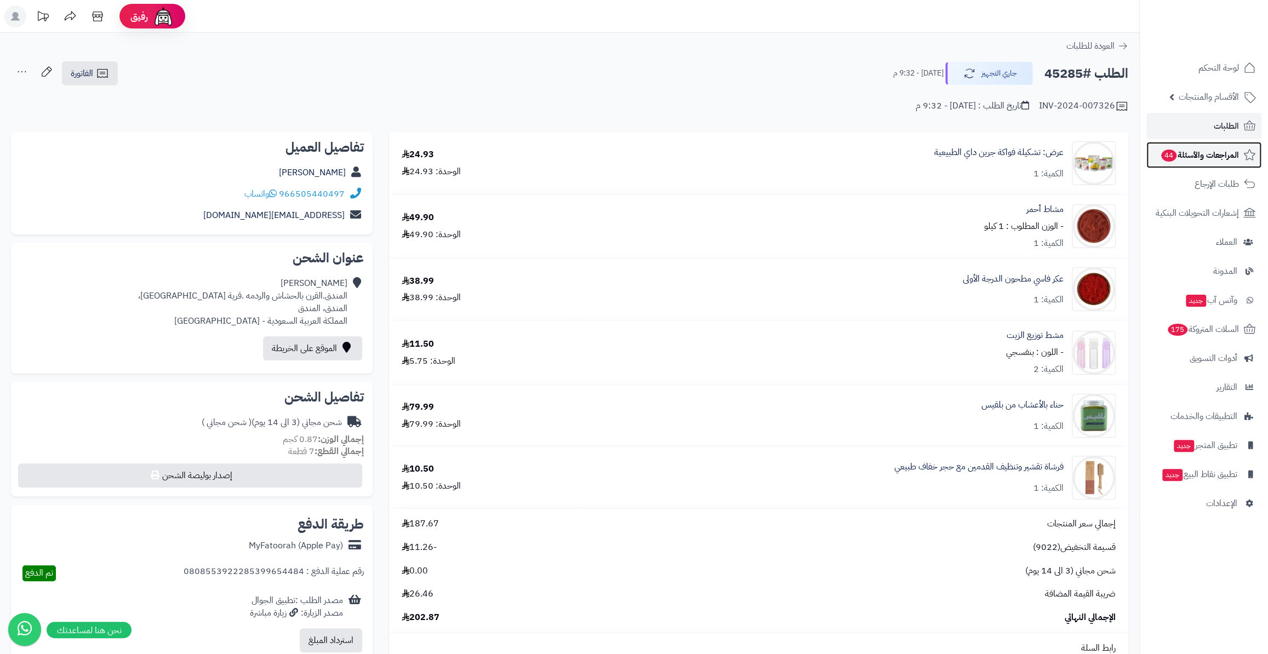  I want to click on span: الفاتورة, so click(82, 73).